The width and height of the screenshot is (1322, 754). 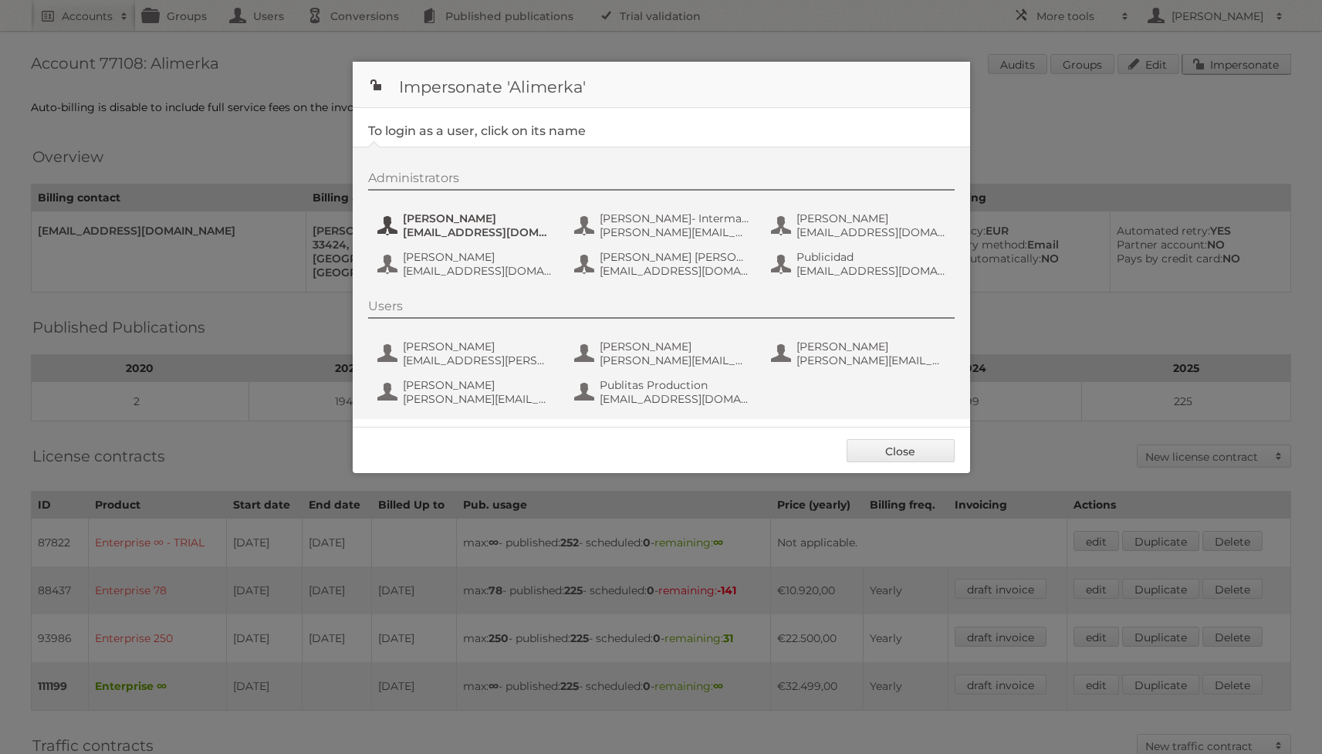 What do you see at coordinates (661, 309) in the screenshot?
I see `div: Users` at bounding box center [661, 309].